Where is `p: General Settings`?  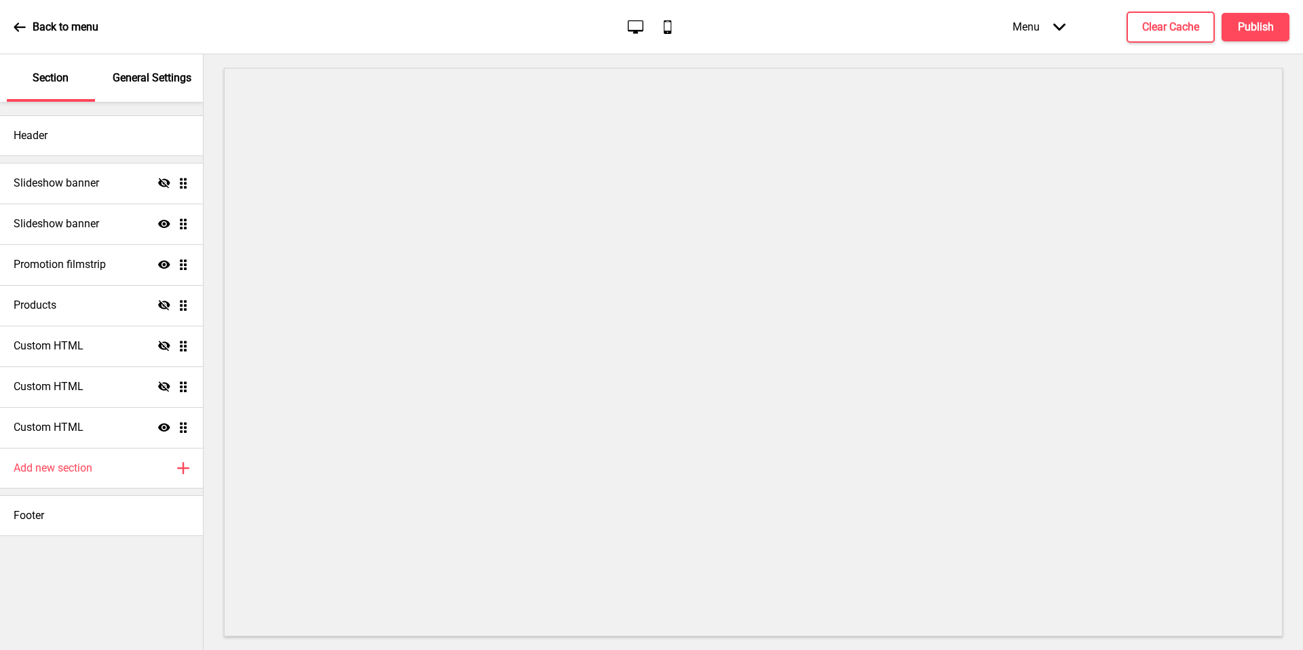
p: General Settings is located at coordinates (152, 78).